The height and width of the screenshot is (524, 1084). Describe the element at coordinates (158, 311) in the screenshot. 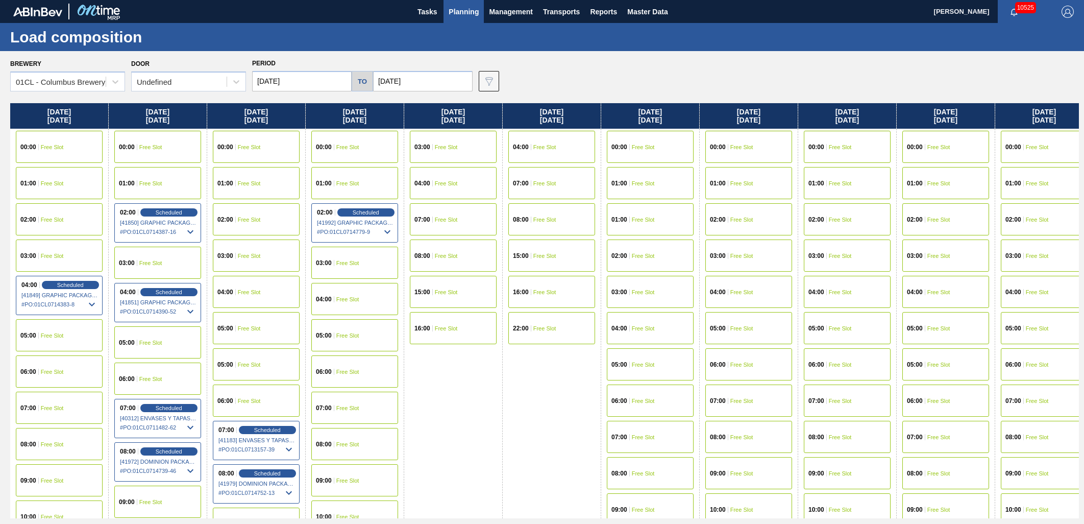

I see `span: # PO : 01CL0714390-52` at that location.